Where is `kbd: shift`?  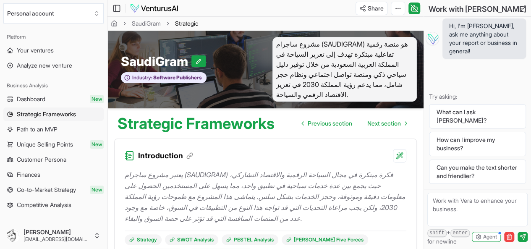 kbd: shift is located at coordinates (437, 233).